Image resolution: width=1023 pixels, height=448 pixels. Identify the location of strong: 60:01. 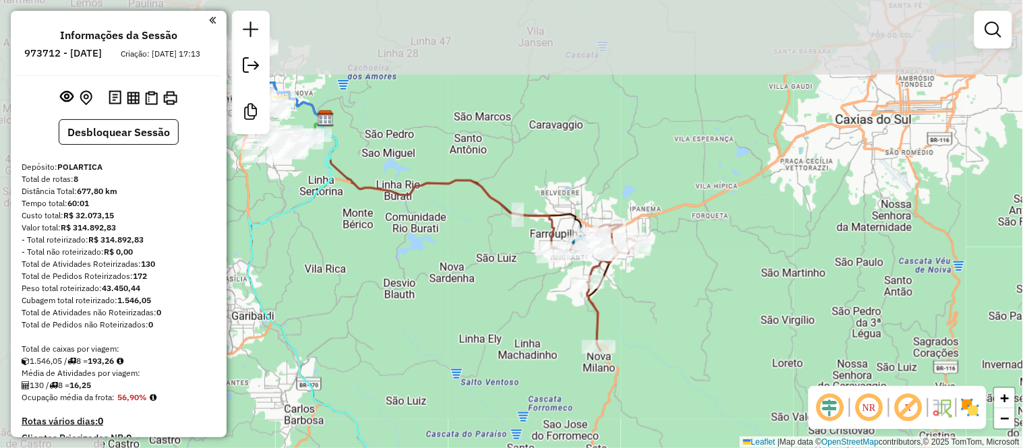
(78, 203).